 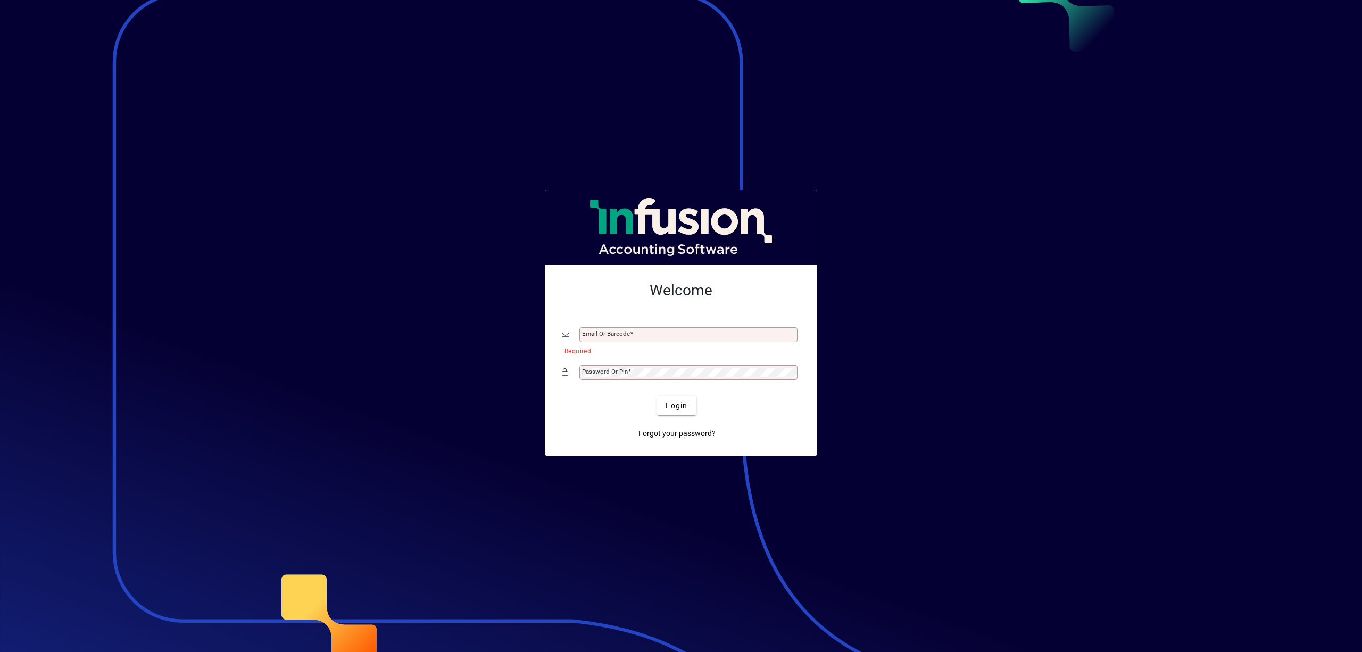 What do you see at coordinates (681, 290) in the screenshot?
I see `h2: Welcome` at bounding box center [681, 290].